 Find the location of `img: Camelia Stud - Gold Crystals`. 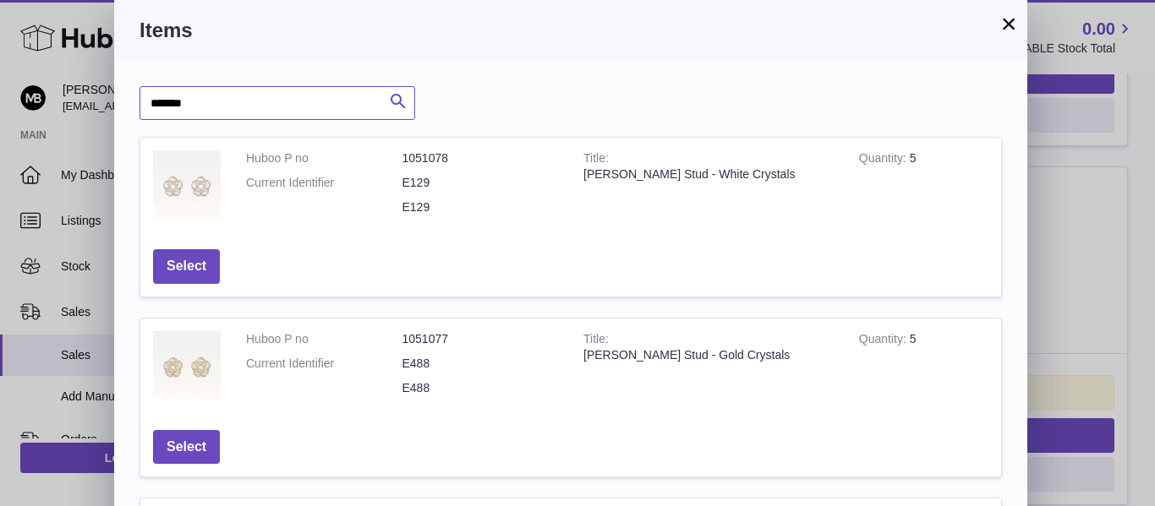

img: Camelia Stud - Gold Crystals is located at coordinates (187, 365).